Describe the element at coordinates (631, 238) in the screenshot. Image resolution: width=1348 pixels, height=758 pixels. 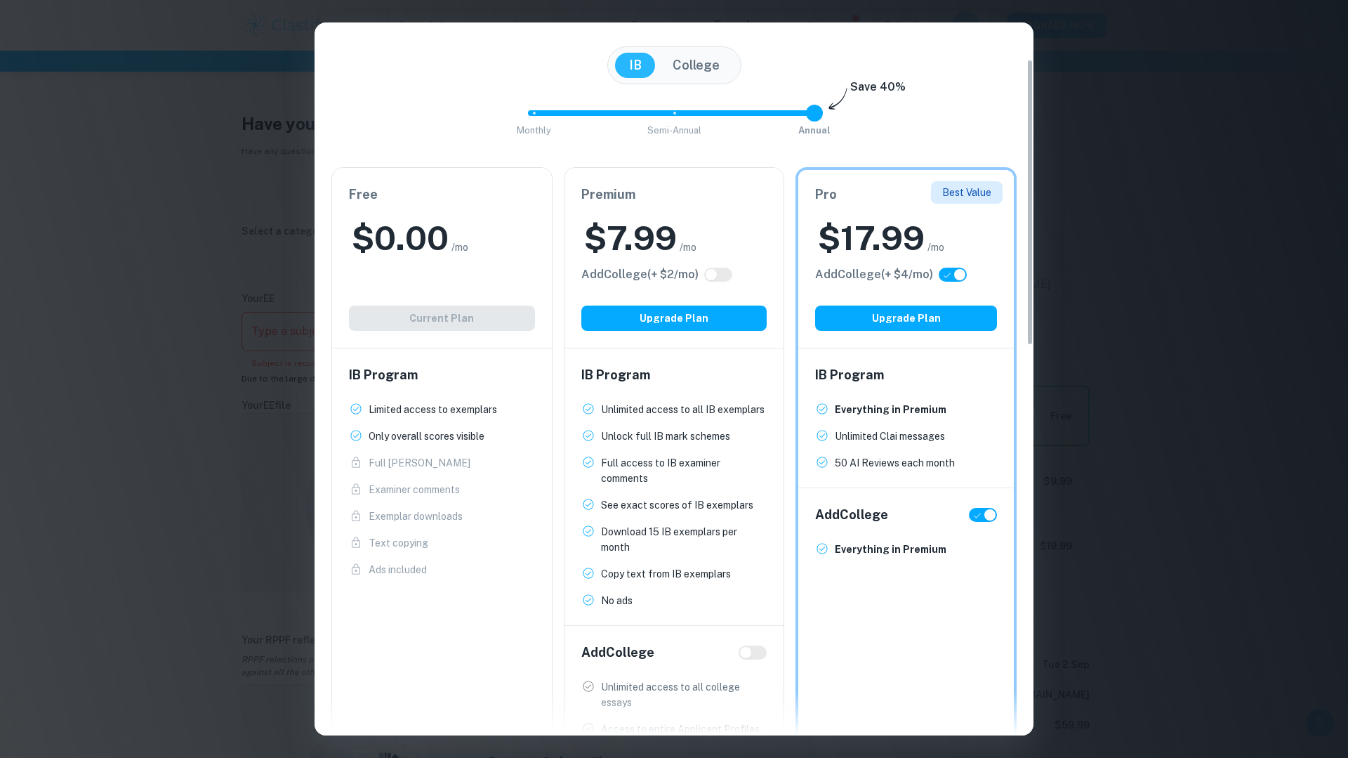
I see `h2: $ 7.99` at that location.